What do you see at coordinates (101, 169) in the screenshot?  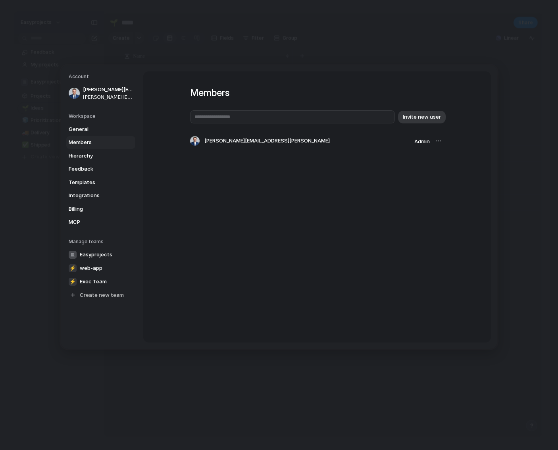 I see `a: Feedback` at bounding box center [101, 169].